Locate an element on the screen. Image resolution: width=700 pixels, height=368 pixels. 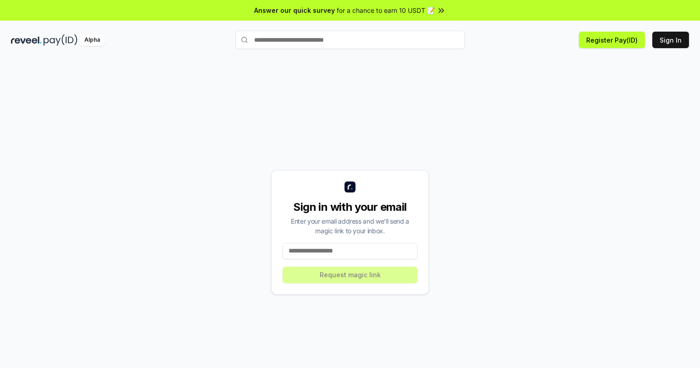
div: Alpha is located at coordinates (92, 40).